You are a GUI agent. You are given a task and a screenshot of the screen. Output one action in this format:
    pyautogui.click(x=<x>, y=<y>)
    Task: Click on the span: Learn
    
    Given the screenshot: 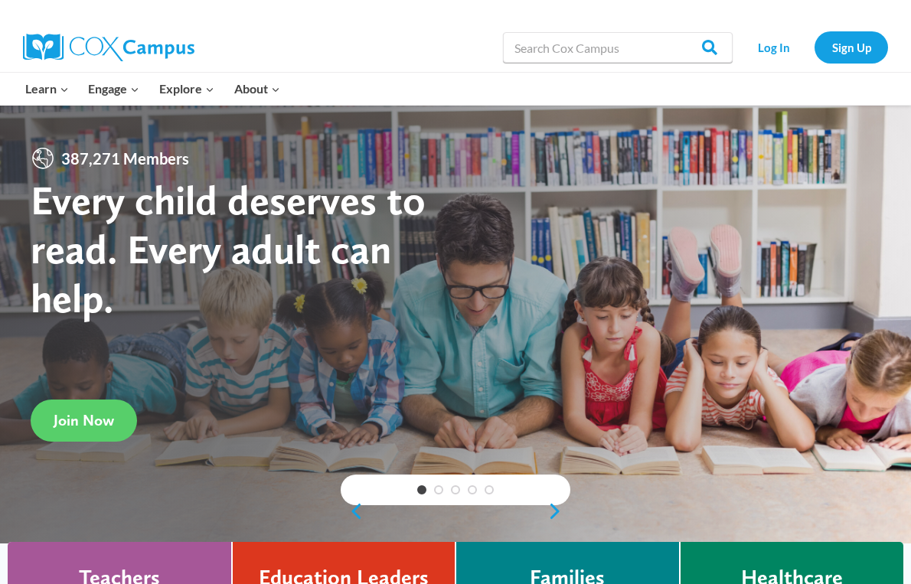 What is the action you would take?
    pyautogui.click(x=47, y=89)
    